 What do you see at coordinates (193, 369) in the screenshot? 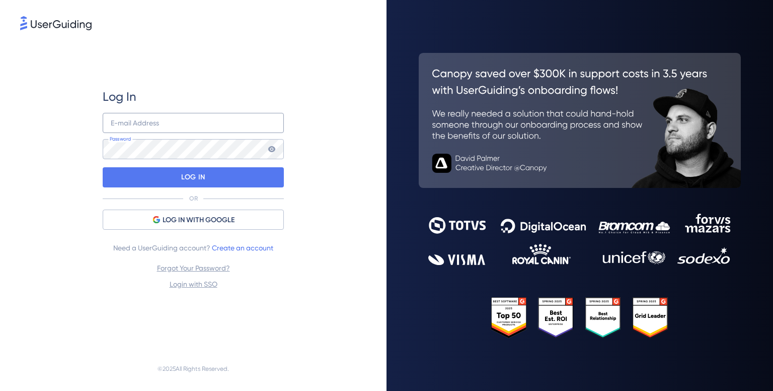
I see `span: © 2025 All Rights Reserved.` at bounding box center [193, 369].